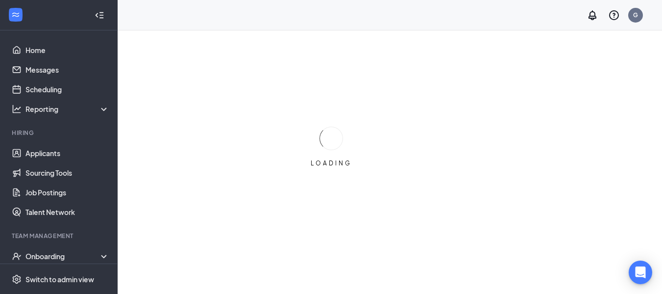  I want to click on a: Job Postings, so click(67, 192).